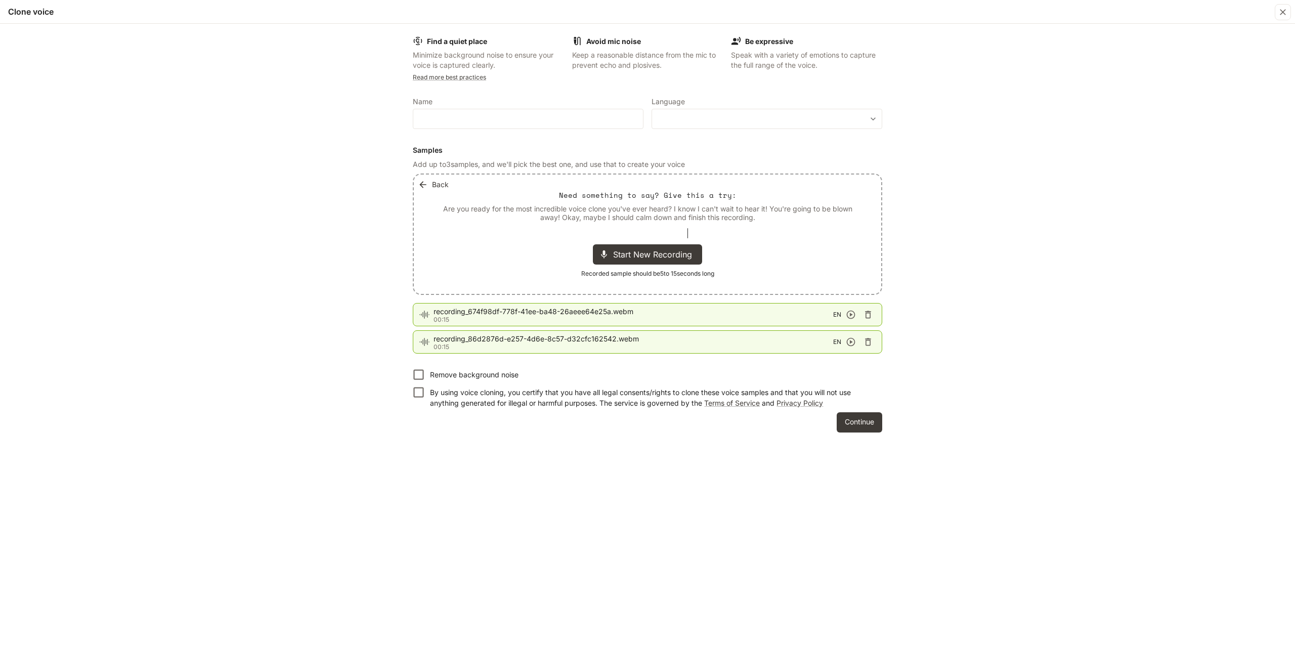 The image size is (1295, 647). What do you see at coordinates (647, 213) in the screenshot?
I see `p: Are you ready for the most incredible voice clone you've ever heard? I know I can't wait to hear ...` at bounding box center [647, 213].